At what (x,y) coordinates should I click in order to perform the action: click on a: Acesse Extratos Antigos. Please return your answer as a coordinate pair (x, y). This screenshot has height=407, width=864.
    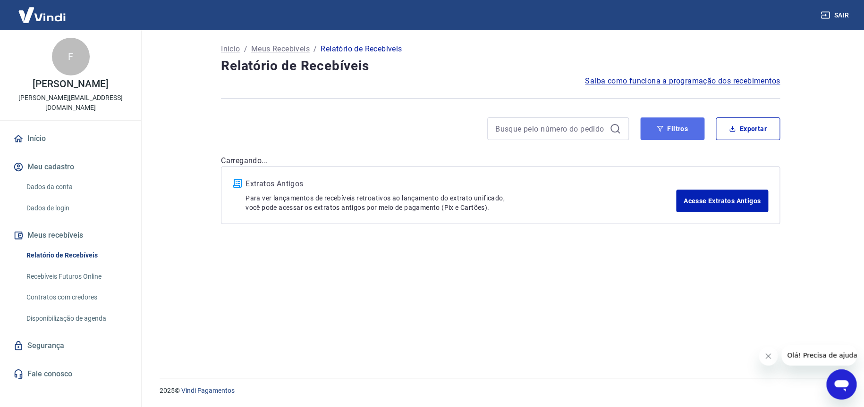
    Looking at the image, I should click on (722, 201).